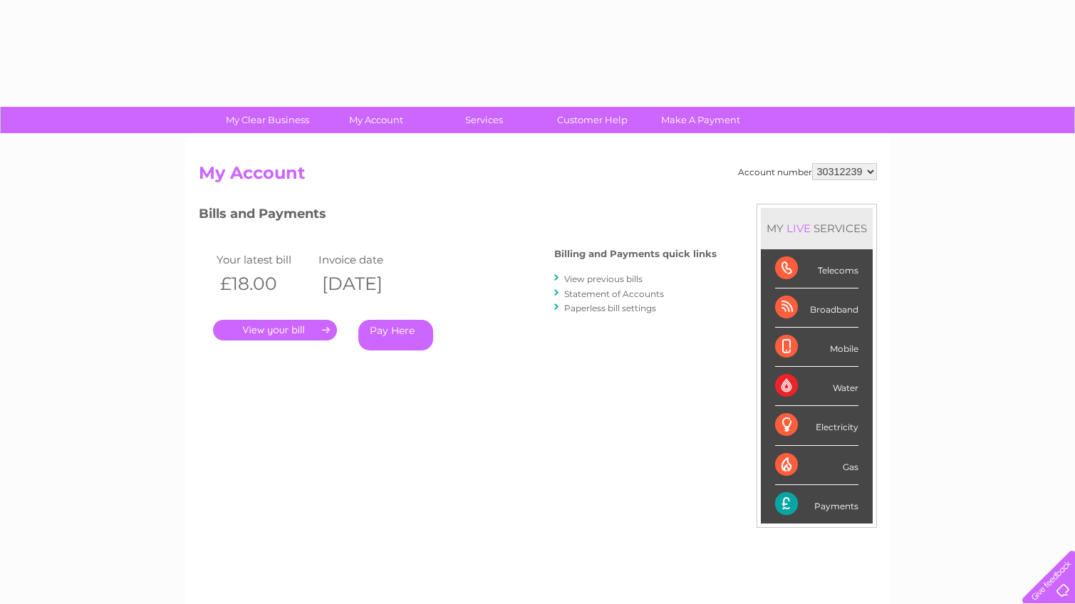 The width and height of the screenshot is (1075, 604). What do you see at coordinates (366, 259) in the screenshot?
I see `td: Invoice date` at bounding box center [366, 259].